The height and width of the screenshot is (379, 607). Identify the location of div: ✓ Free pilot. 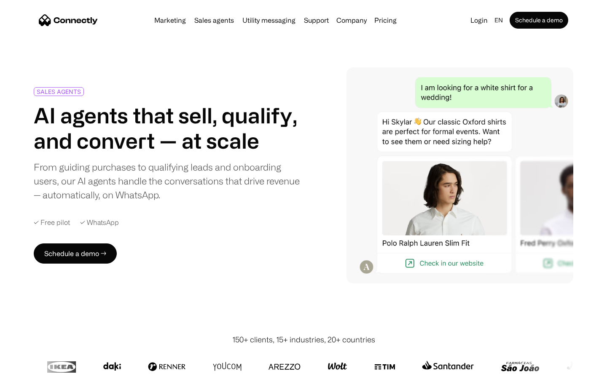
(52, 223).